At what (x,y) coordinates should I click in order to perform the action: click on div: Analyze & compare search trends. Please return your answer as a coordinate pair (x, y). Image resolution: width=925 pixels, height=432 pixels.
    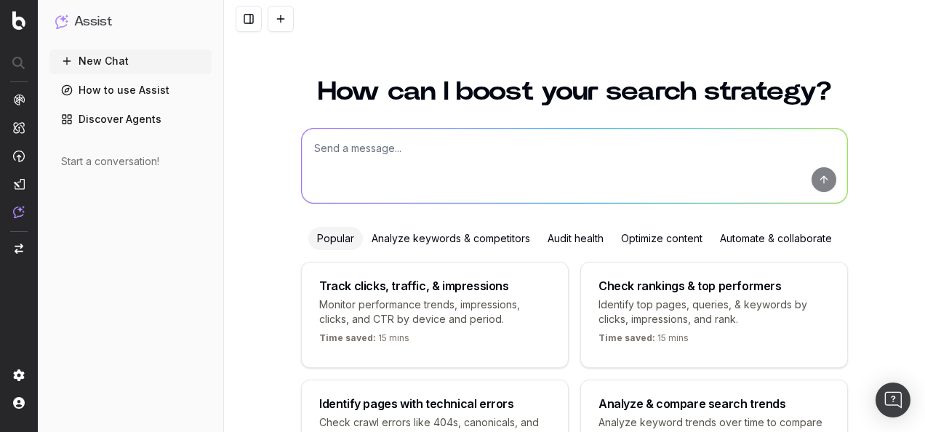
    Looking at the image, I should click on (692, 404).